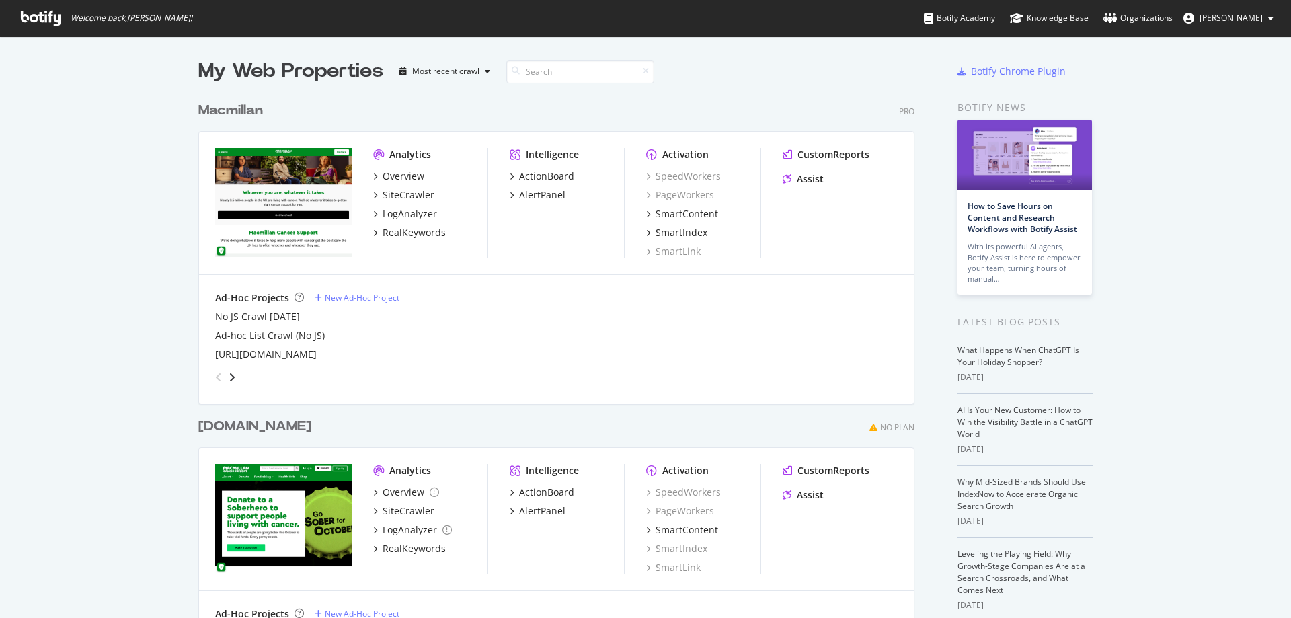 The image size is (1291, 618). What do you see at coordinates (444, 71) in the screenshot?
I see `button: Most recent crawl` at bounding box center [444, 71].